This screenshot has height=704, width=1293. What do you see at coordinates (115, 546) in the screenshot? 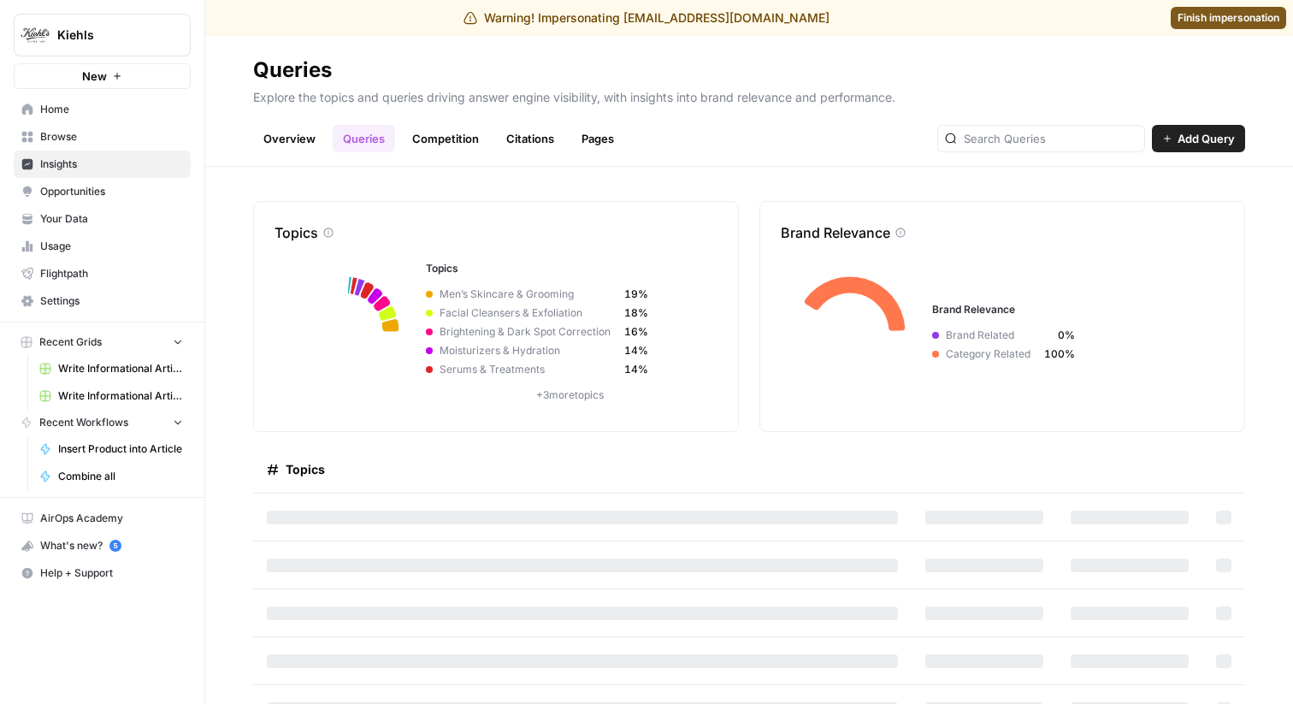
I see `a: 5` at bounding box center [115, 546].